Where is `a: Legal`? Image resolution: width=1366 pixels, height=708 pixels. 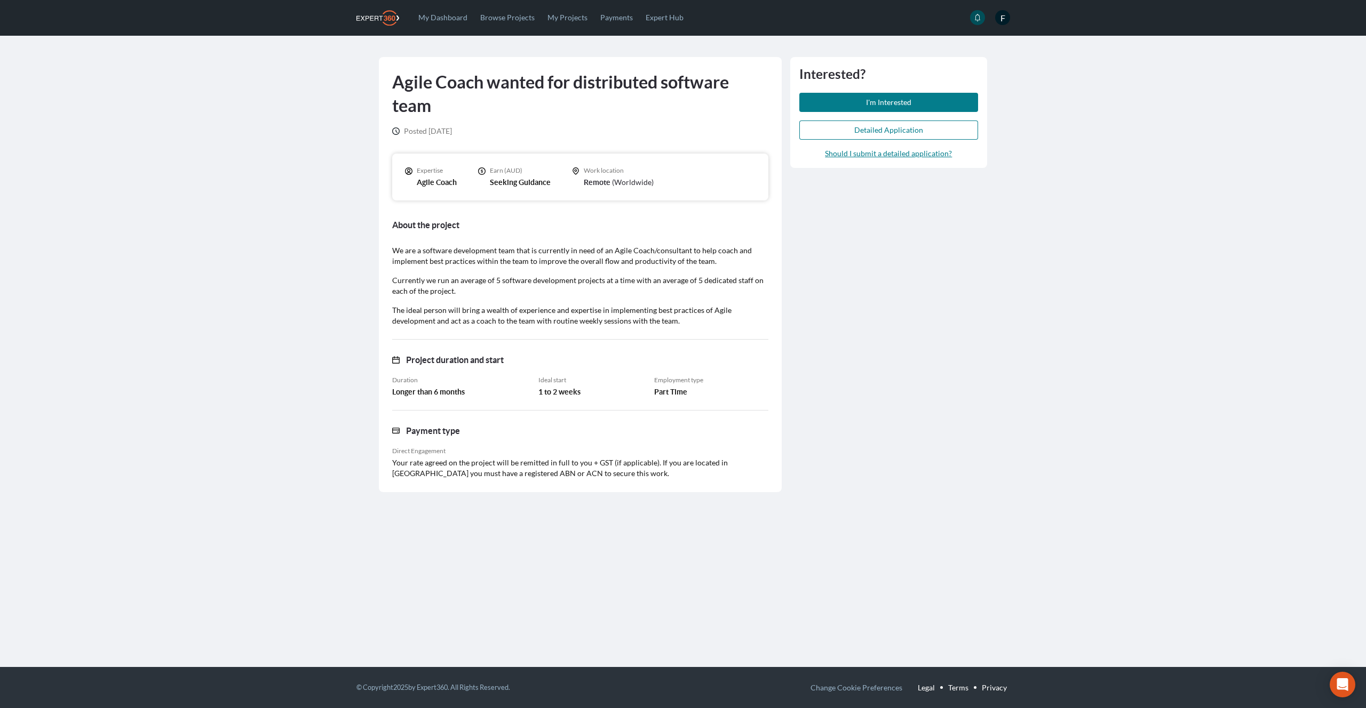
a: Legal is located at coordinates (926, 688).